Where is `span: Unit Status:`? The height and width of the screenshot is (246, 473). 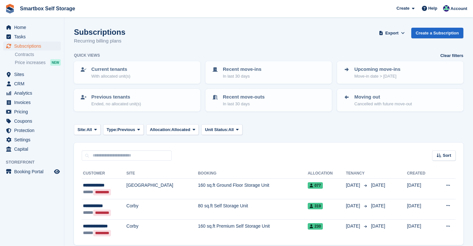
span: Unit Status: is located at coordinates (216, 130).